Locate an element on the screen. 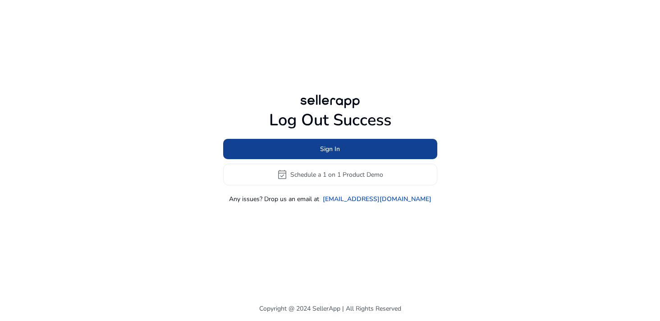 The width and height of the screenshot is (660, 321). button: Sign In is located at coordinates (330, 149).